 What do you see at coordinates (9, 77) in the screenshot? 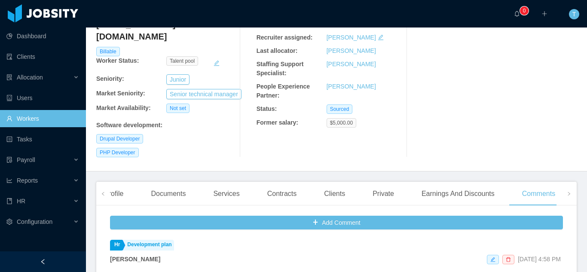
I see `i: icon: solution` at bounding box center [9, 77].